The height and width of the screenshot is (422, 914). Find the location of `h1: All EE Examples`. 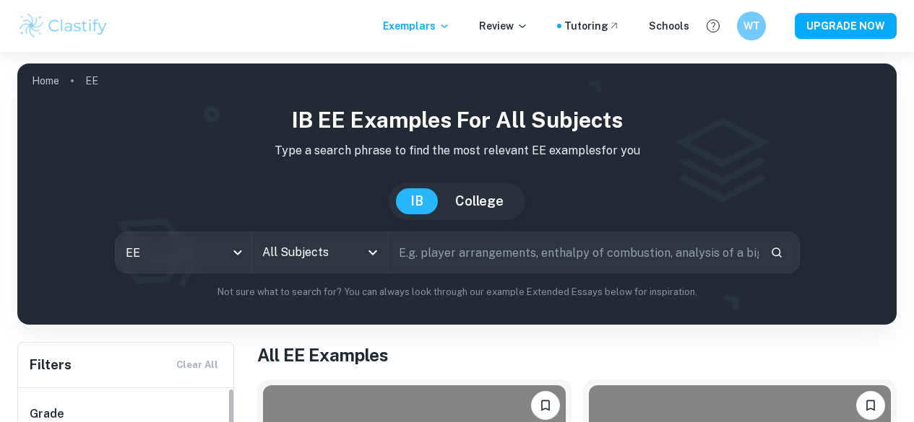

h1: All EE Examples is located at coordinates (576, 355).